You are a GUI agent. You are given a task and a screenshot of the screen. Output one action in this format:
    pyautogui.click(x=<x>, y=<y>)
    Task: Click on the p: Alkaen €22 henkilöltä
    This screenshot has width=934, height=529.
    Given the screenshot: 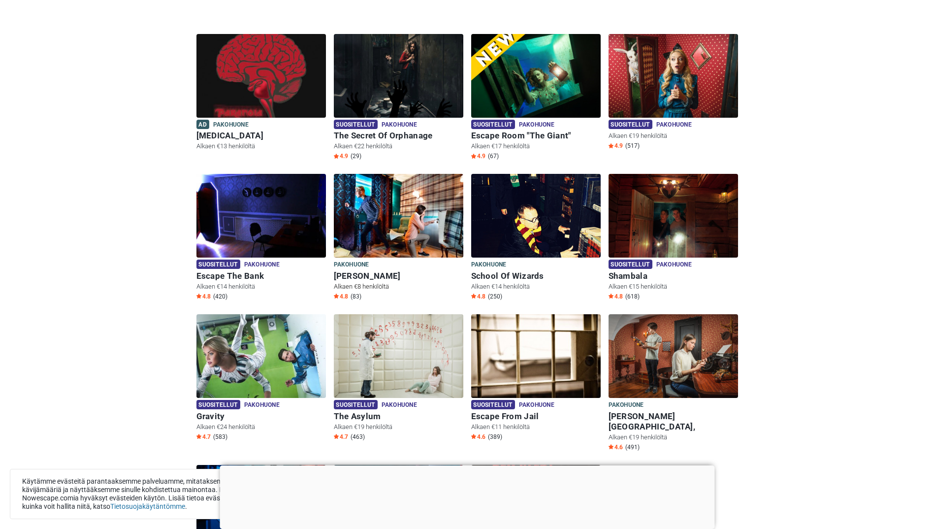 What is the action you would take?
    pyautogui.click(x=398, y=146)
    